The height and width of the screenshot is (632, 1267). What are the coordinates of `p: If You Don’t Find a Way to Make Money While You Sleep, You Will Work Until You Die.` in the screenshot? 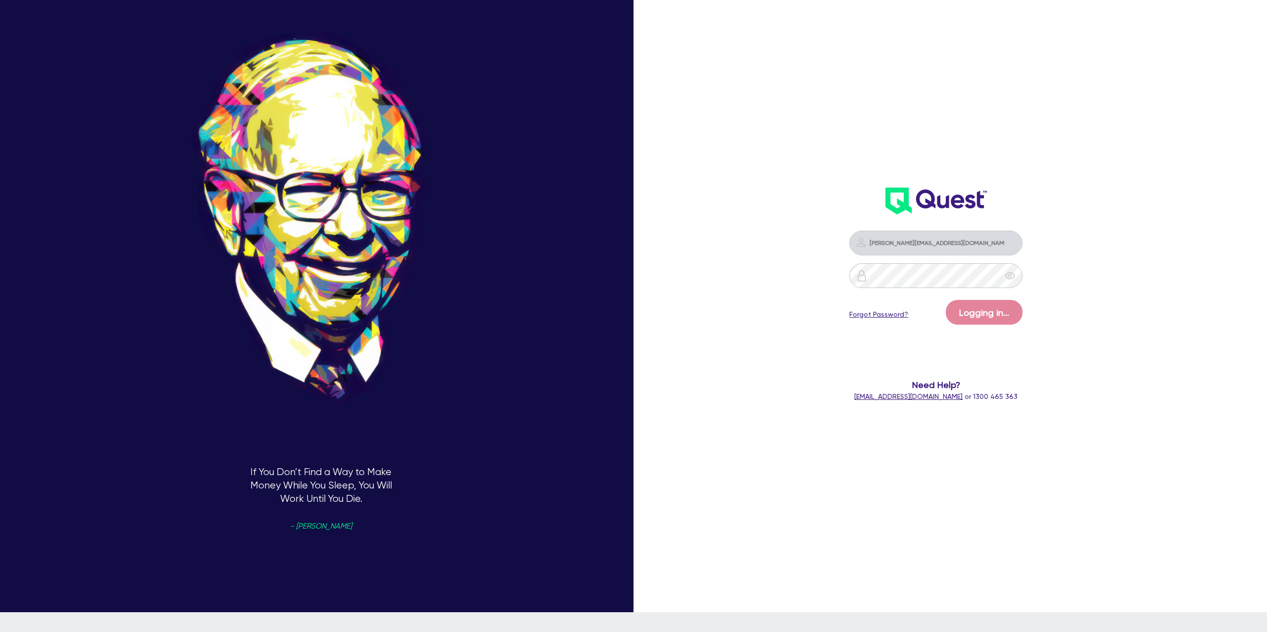 It's located at (321, 545).